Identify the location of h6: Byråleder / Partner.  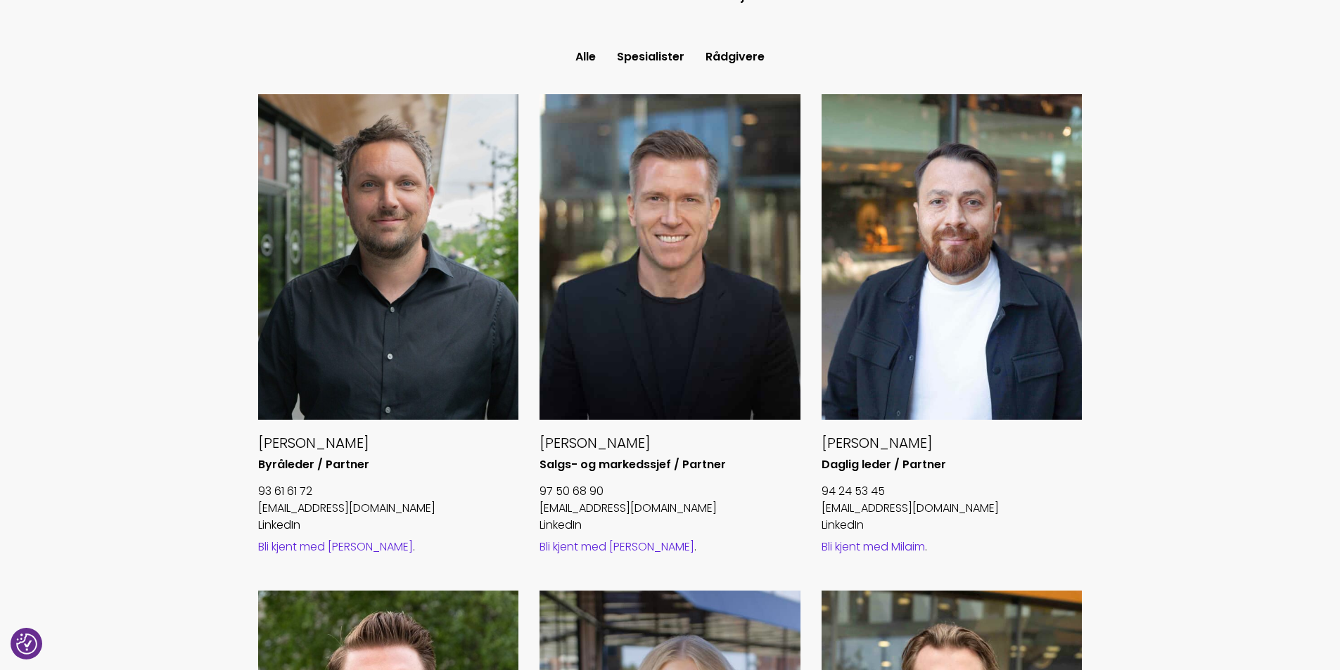
(388, 465).